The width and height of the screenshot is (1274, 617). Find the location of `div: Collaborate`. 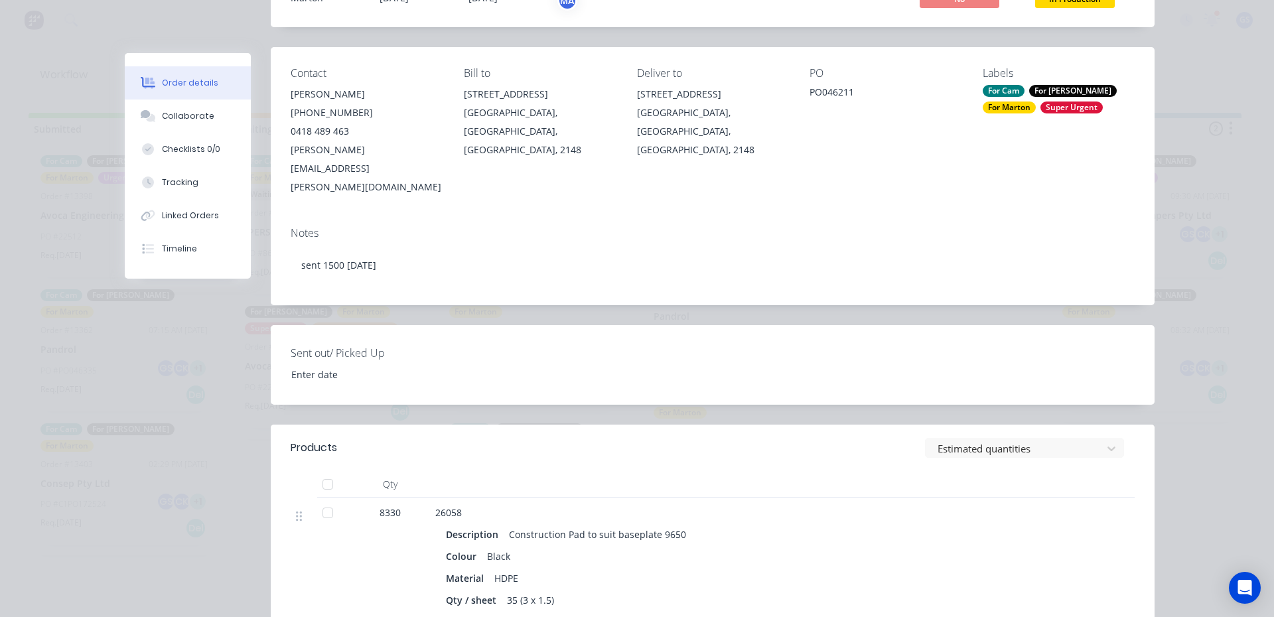

div: Collaborate is located at coordinates (188, 116).